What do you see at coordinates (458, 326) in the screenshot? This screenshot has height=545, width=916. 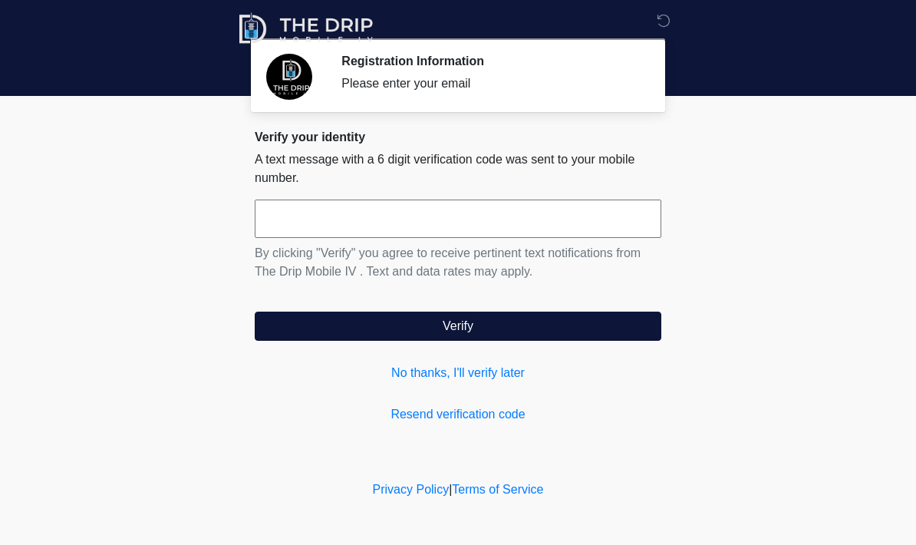 I see `button: Verify` at bounding box center [458, 326].